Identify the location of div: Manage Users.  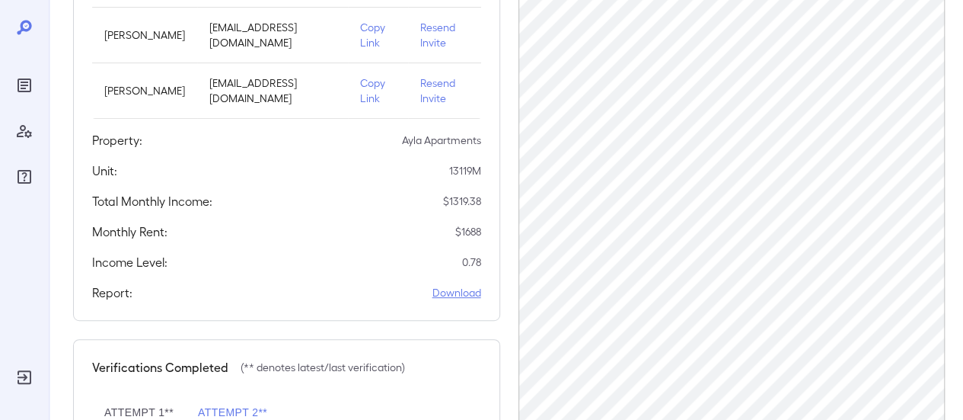
(24, 131).